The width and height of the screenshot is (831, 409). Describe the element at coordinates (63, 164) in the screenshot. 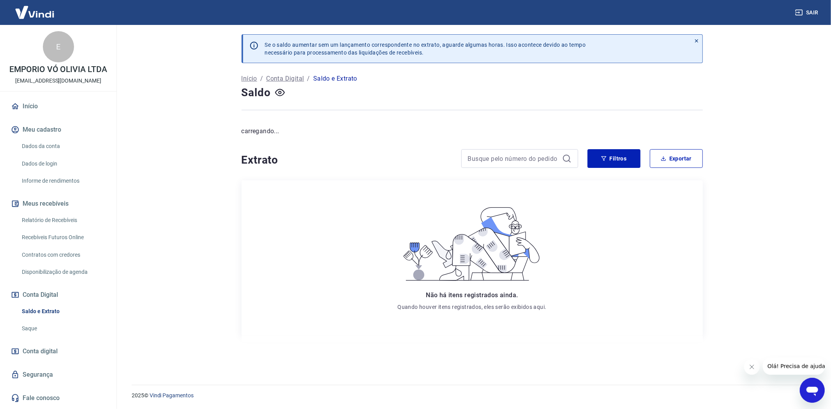

I see `a: Dados de login` at that location.